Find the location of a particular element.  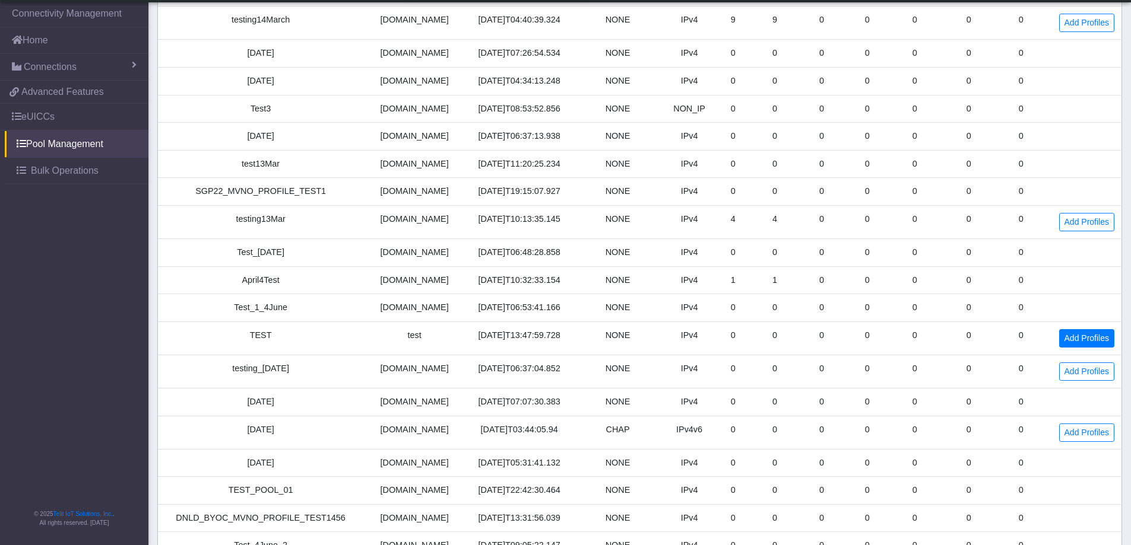

td: 9 is located at coordinates (732, 23).